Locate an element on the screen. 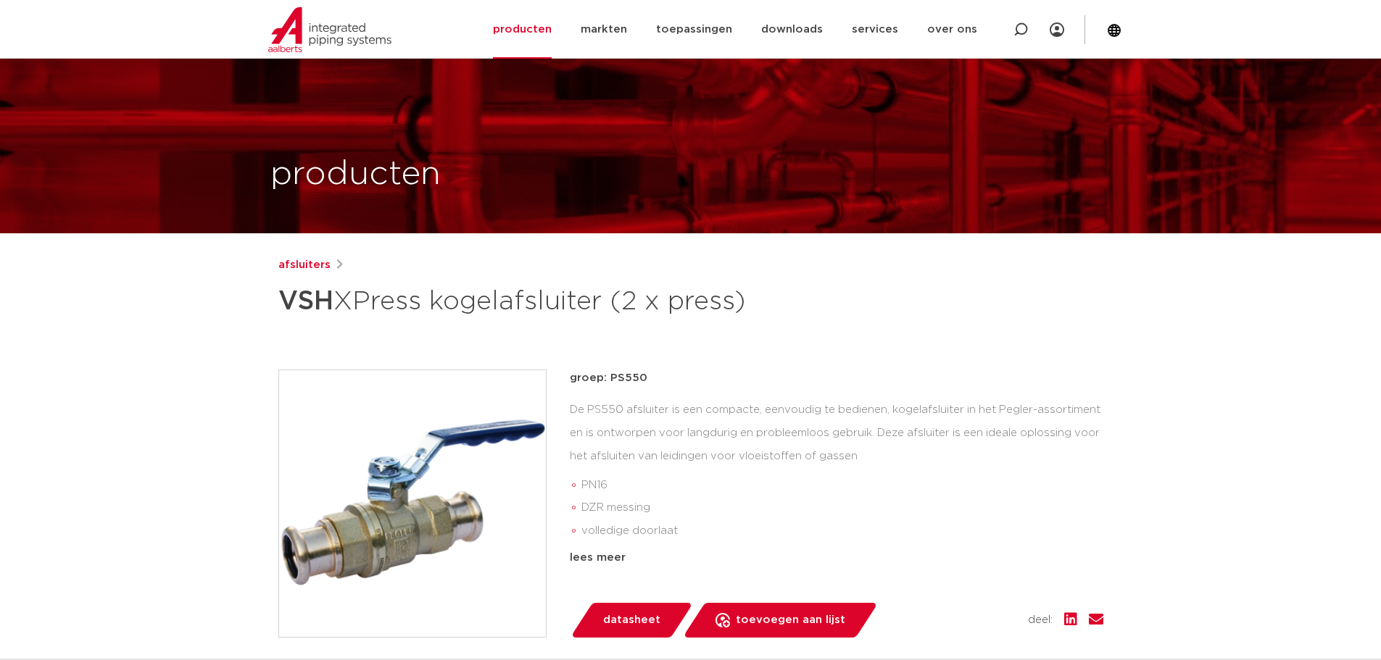 The height and width of the screenshot is (660, 1381). span: datasheet is located at coordinates (631, 621).